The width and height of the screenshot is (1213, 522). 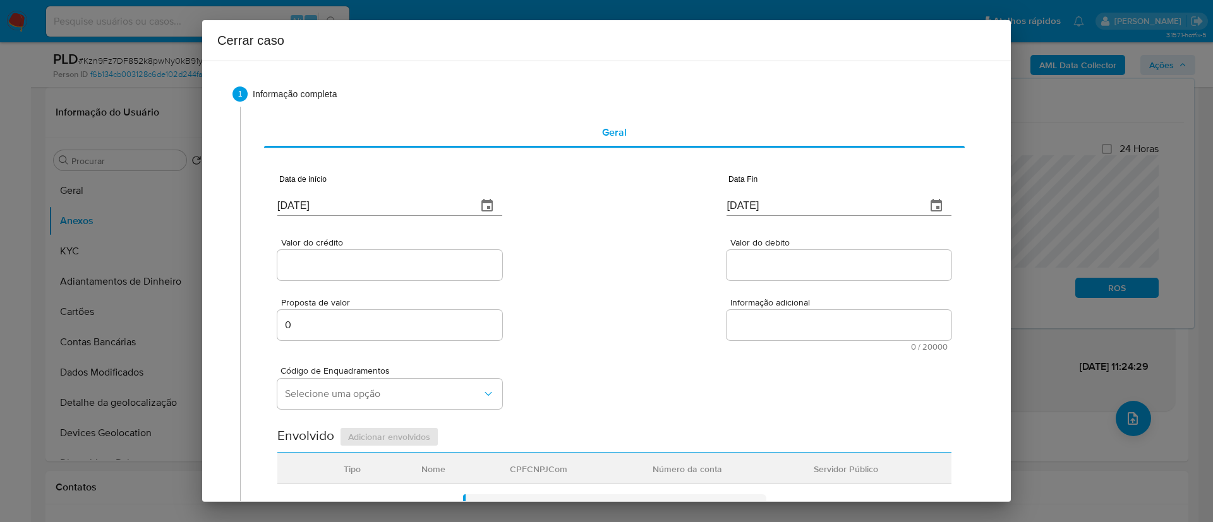 I want to click on span: Valor do crédito, so click(x=394, y=243).